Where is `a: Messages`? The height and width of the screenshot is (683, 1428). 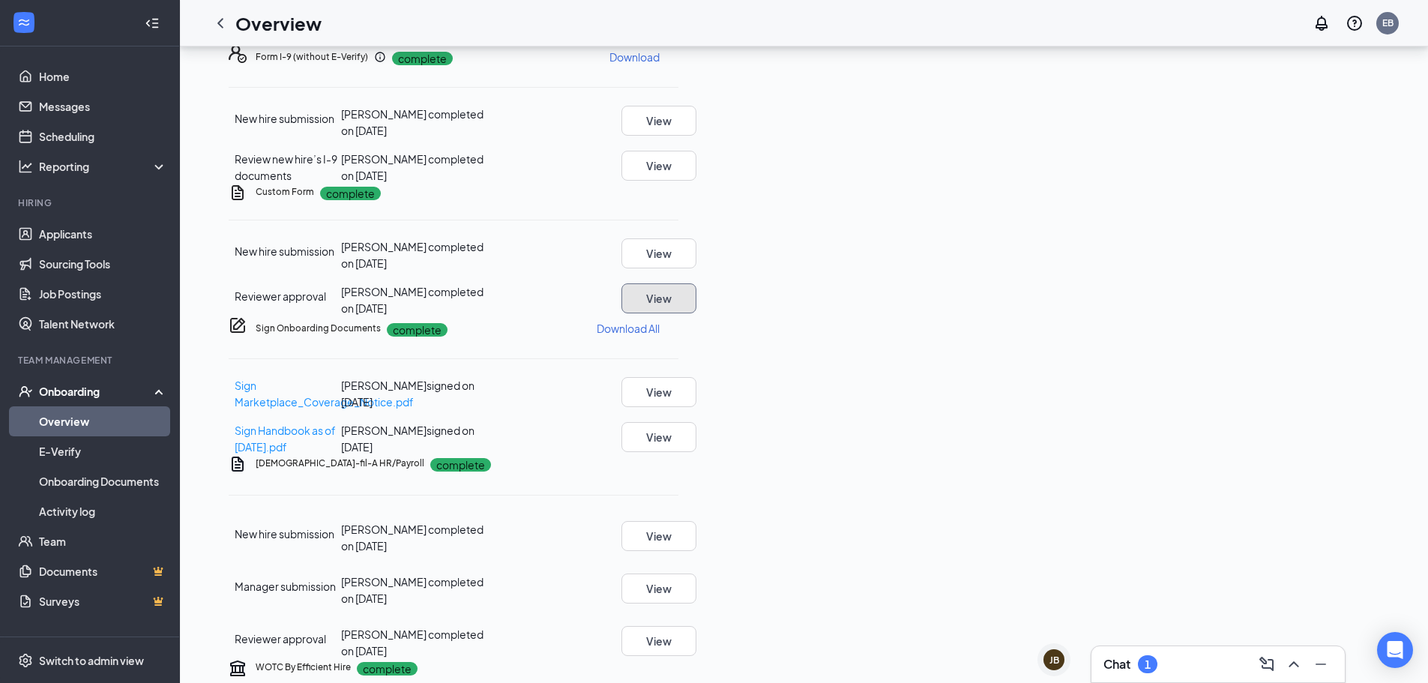
a: Messages is located at coordinates (103, 106).